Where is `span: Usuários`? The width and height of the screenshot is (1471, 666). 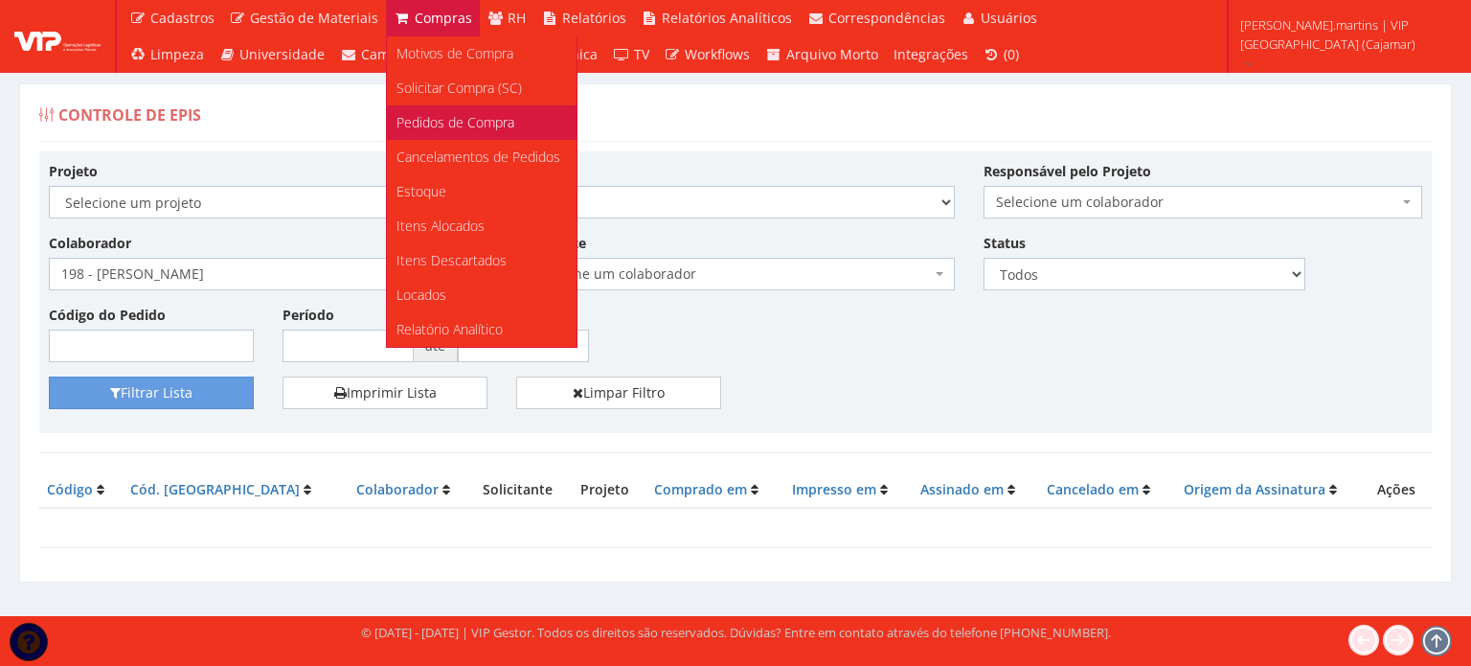
span: Usuários is located at coordinates (1009, 17).